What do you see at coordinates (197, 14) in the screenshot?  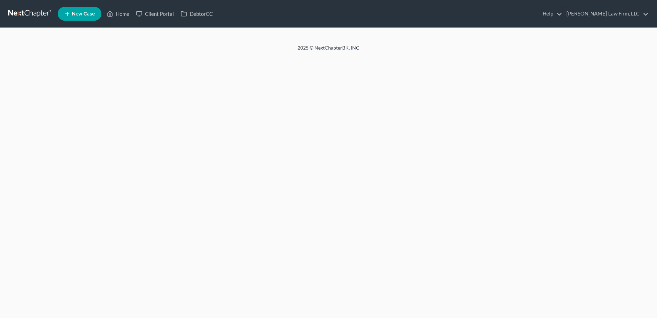 I see `a: DebtorCC` at bounding box center [197, 14].